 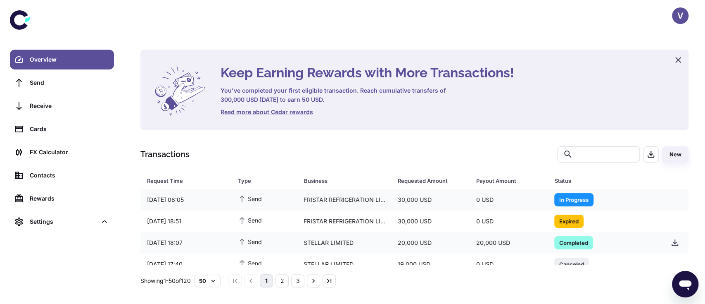 I want to click on a: FX Calculator, so click(x=62, y=152).